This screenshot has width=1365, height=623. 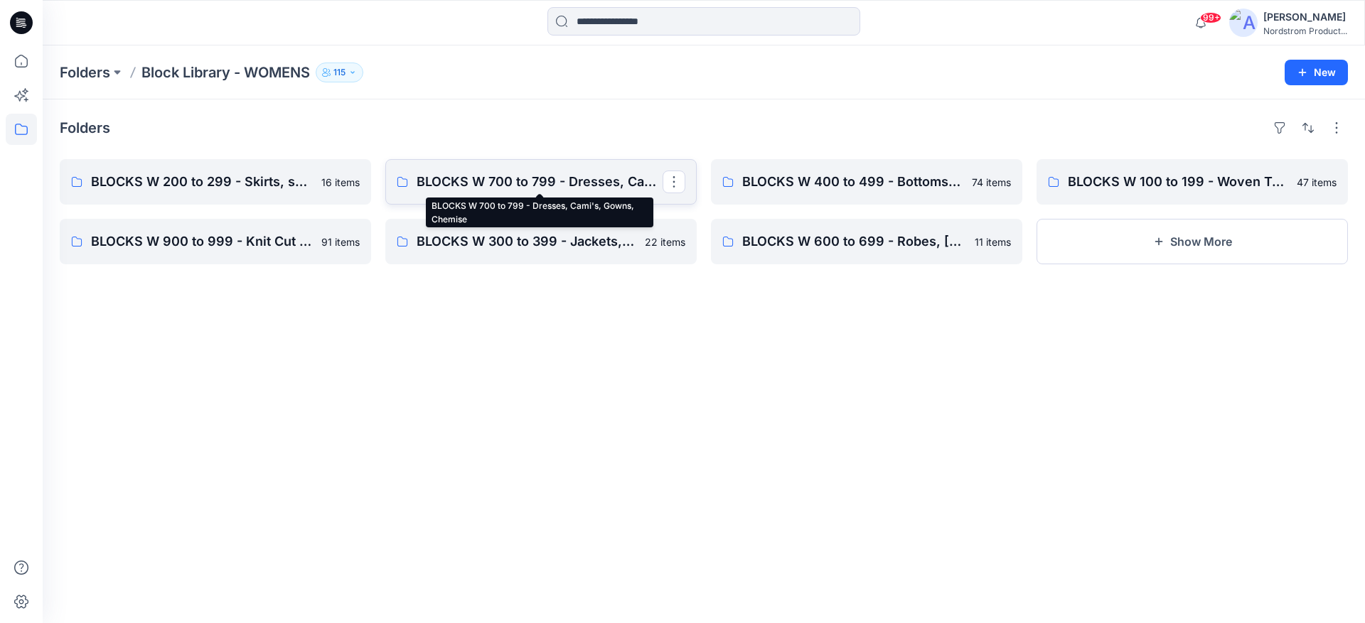 I want to click on a: Folders, so click(x=85, y=73).